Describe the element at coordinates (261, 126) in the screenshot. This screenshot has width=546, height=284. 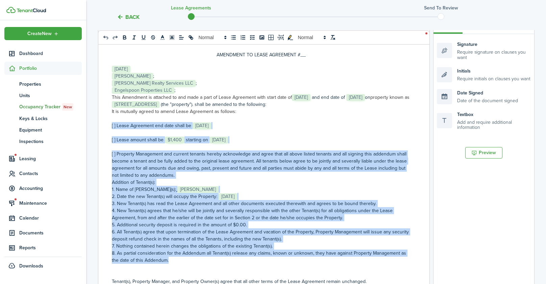
I see `p: [ ] Lease Agreement end date shall be` at that location.